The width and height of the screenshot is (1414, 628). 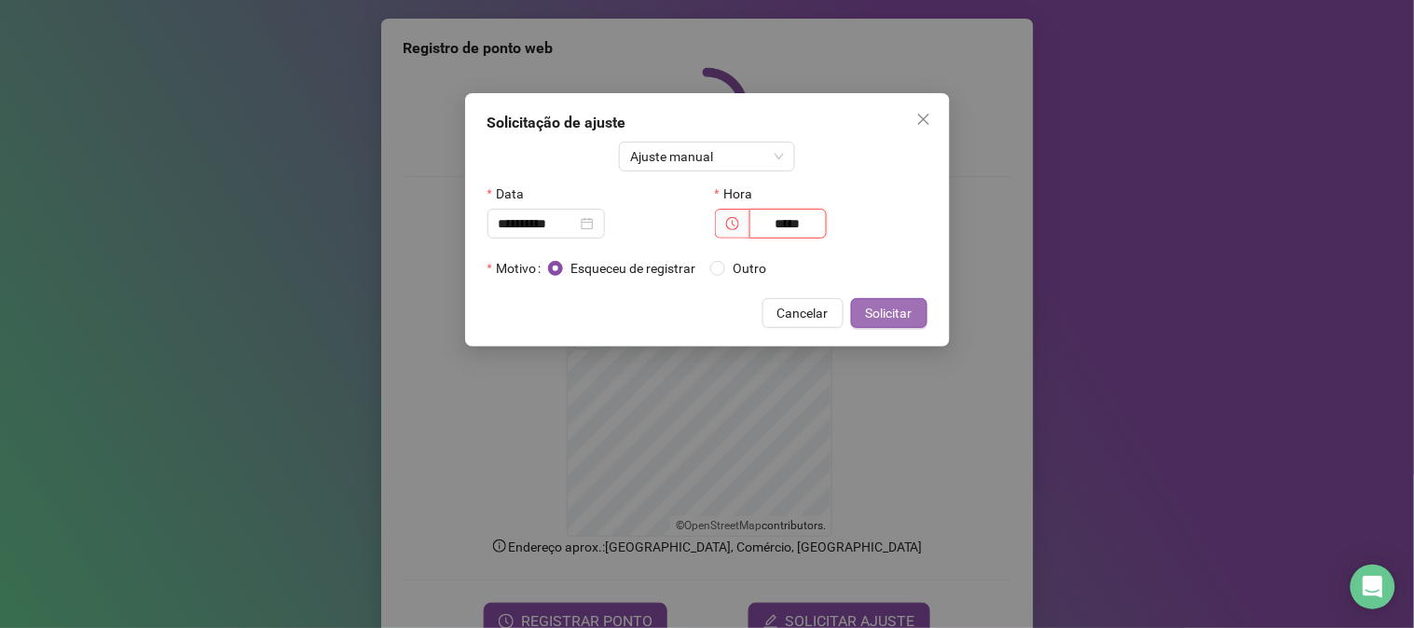 What do you see at coordinates (1373, 587) in the screenshot?
I see `div: Open Intercom Messenger` at bounding box center [1373, 587].